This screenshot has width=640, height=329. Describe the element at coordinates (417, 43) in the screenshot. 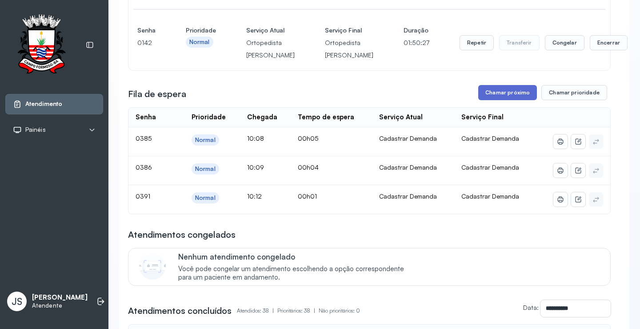

I see `p: 01:50:27` at that location.